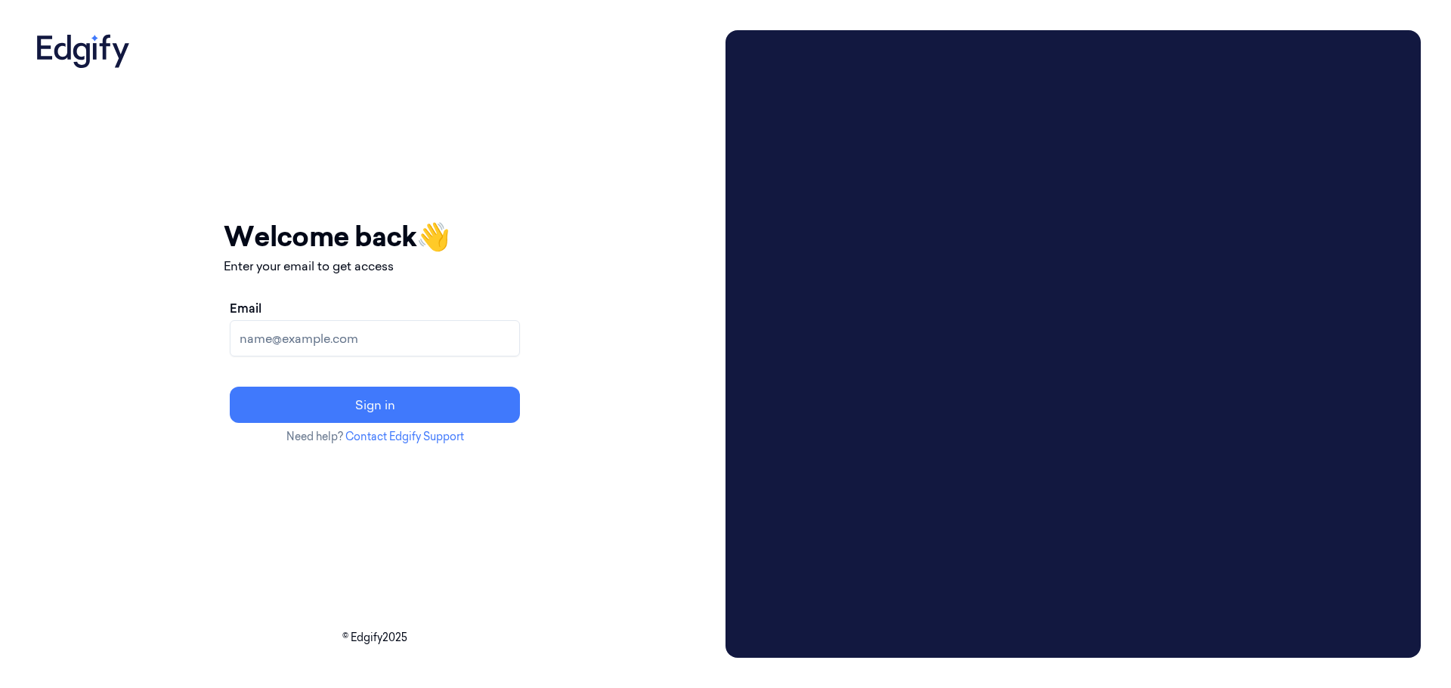  Describe the element at coordinates (375, 638) in the screenshot. I see `p: © Edgify 2025` at that location.